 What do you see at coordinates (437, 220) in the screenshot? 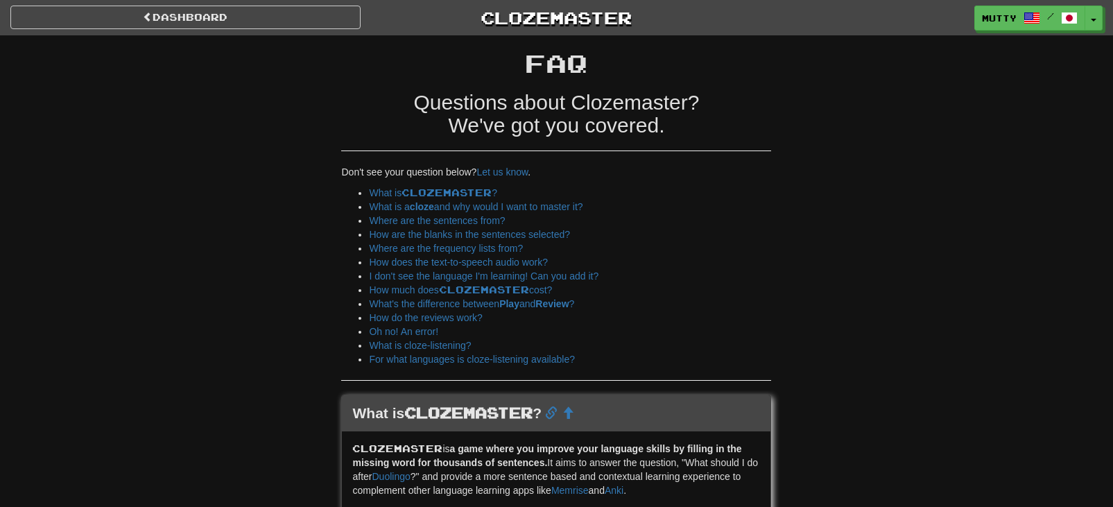
I see `a: Where are the sentences from?` at bounding box center [437, 220].